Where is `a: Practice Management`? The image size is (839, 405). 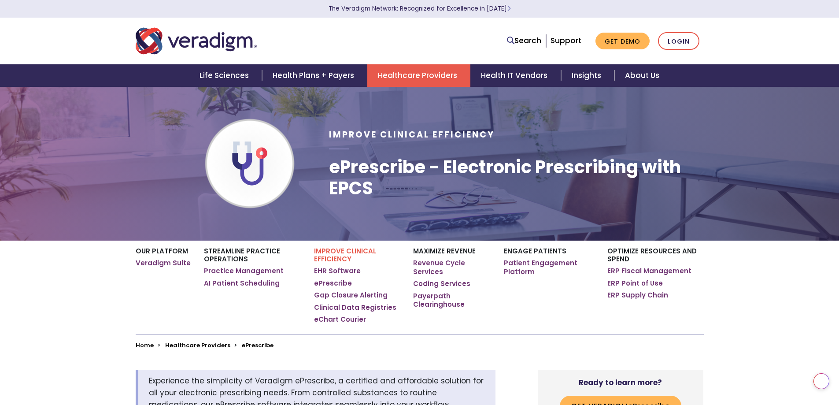
a: Practice Management is located at coordinates (244, 271).